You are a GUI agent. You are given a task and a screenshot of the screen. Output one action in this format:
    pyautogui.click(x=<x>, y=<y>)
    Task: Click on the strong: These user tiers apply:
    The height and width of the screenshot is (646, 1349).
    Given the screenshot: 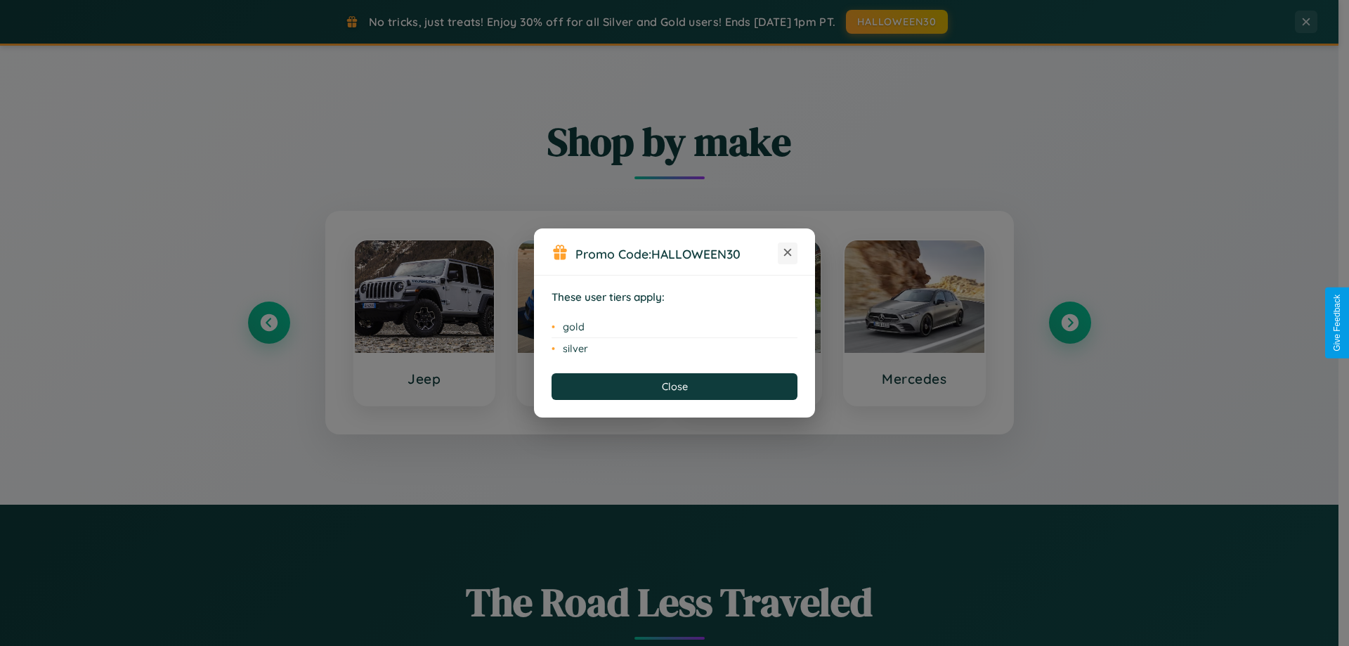 What is the action you would take?
    pyautogui.click(x=608, y=296)
    